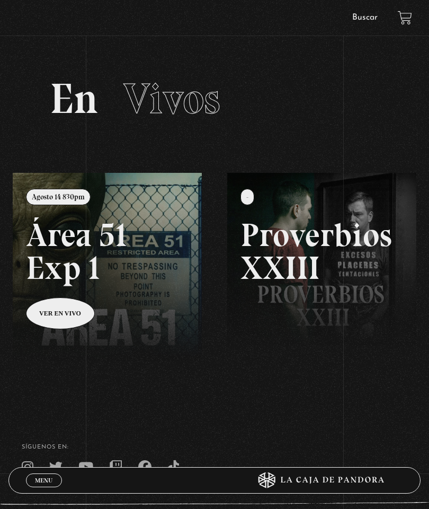  Describe the element at coordinates (172, 99) in the screenshot. I see `span: Vivos` at that location.